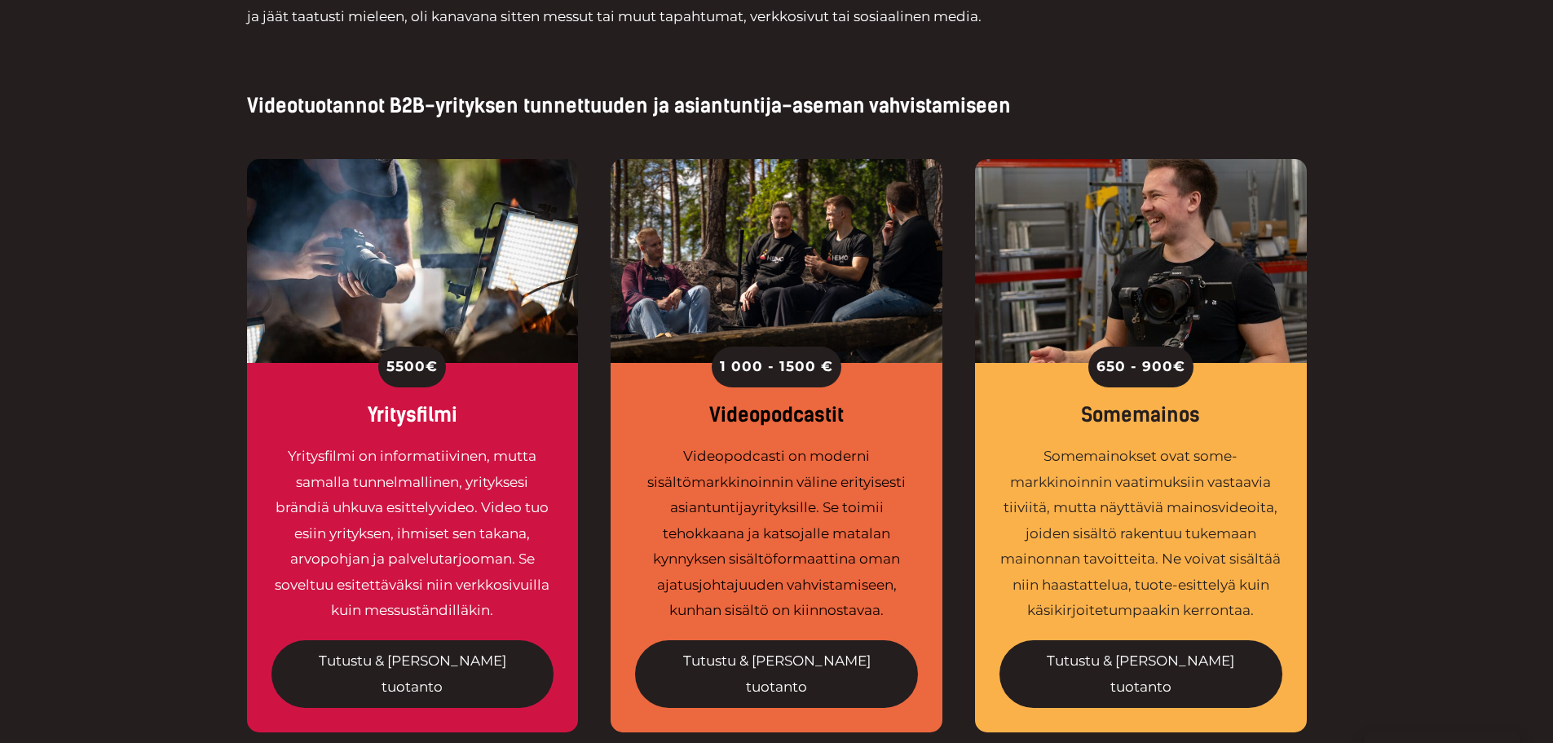 The width and height of the screenshot is (1553, 743). What do you see at coordinates (1141, 261) in the screenshot?
I see `img: Videokuvaaja William gimbal kädessä hymyilemässä asiakkaan varastotiloissa kuvauksissa.` at bounding box center [1141, 261].